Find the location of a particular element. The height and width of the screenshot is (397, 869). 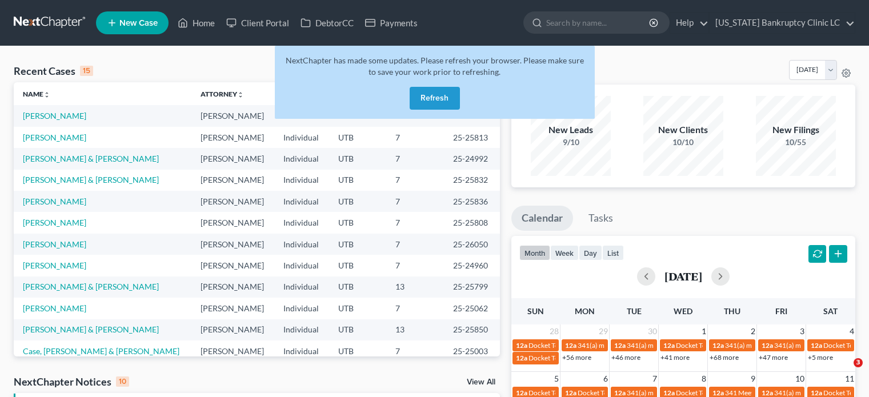

a: View All is located at coordinates (481, 382).